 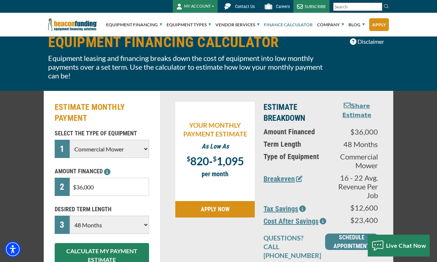 I want to click on a: Equipment Types, so click(x=189, y=25).